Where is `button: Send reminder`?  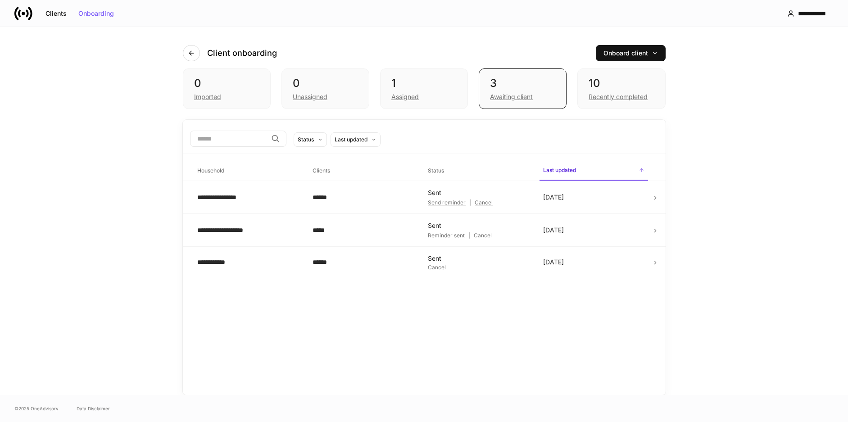 button: Send reminder is located at coordinates (447, 203).